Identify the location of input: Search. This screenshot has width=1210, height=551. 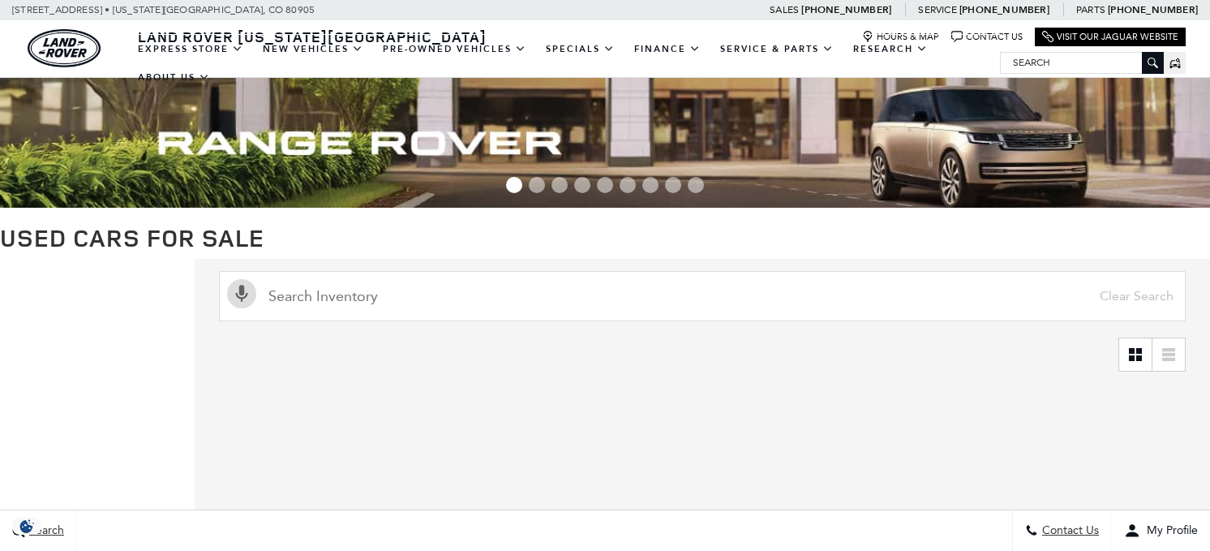
(1082, 62).